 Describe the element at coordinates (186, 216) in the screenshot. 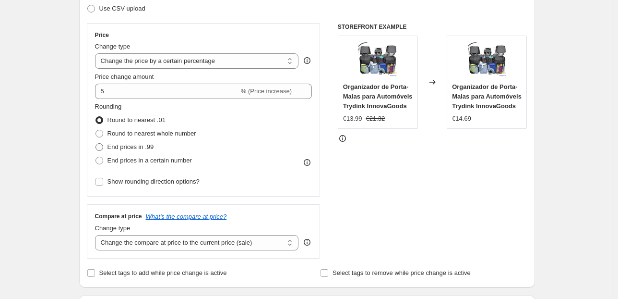

I see `button: What's the compare at price?` at that location.